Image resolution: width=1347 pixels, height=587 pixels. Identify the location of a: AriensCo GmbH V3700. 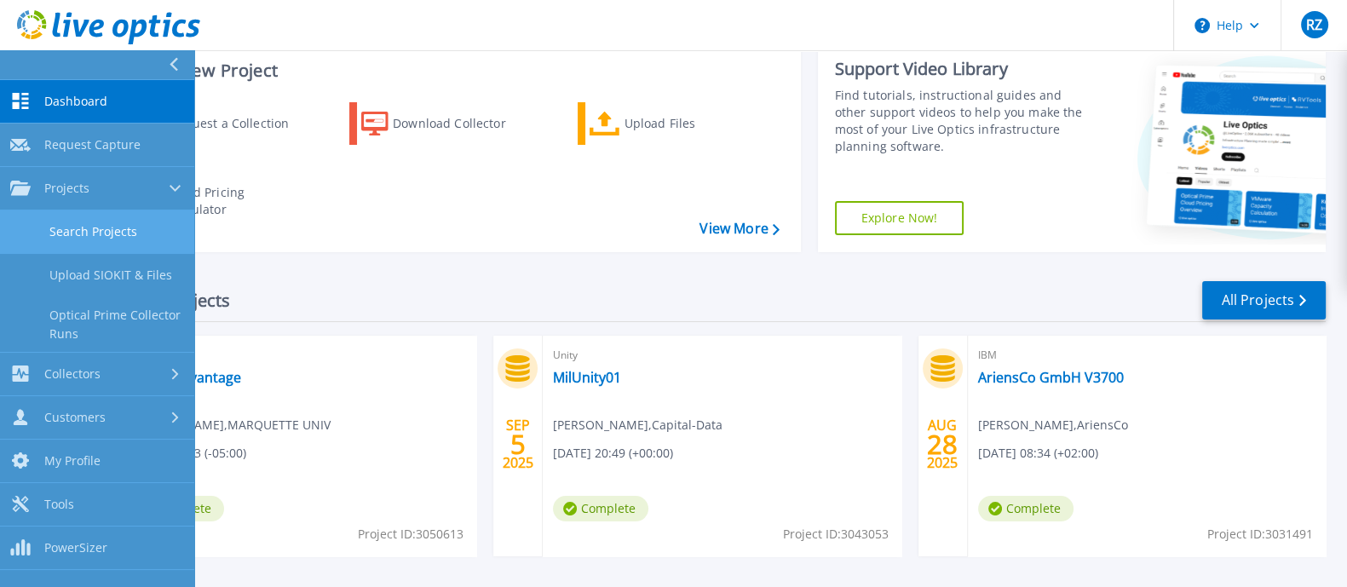
(1050, 377).